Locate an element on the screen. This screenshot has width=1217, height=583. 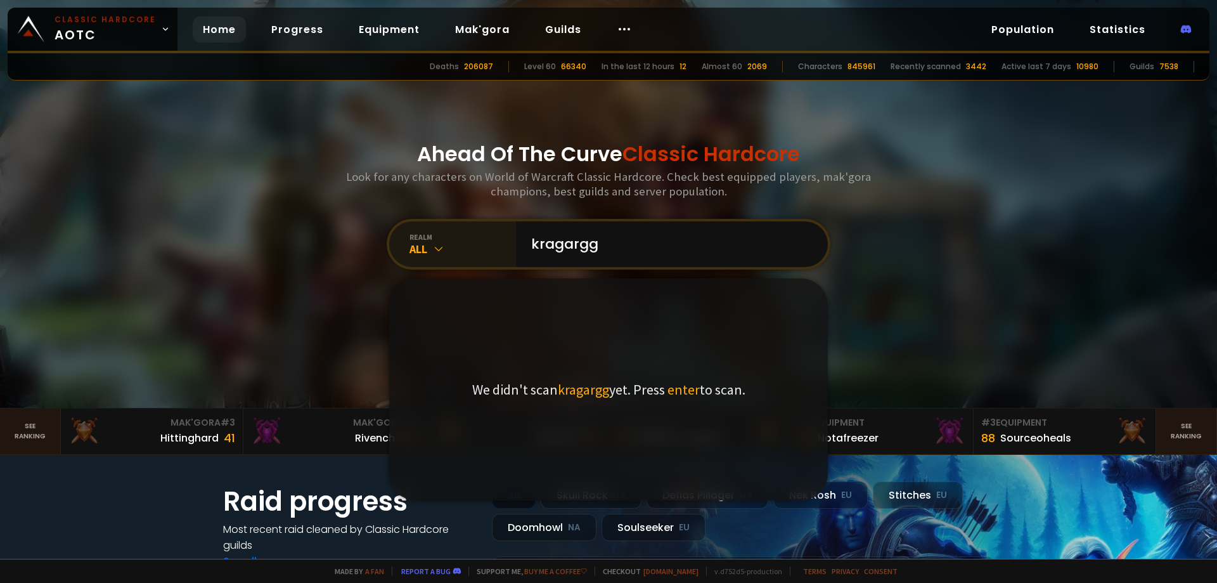
a: Classic HardcoreAOTC is located at coordinates (93, 29).